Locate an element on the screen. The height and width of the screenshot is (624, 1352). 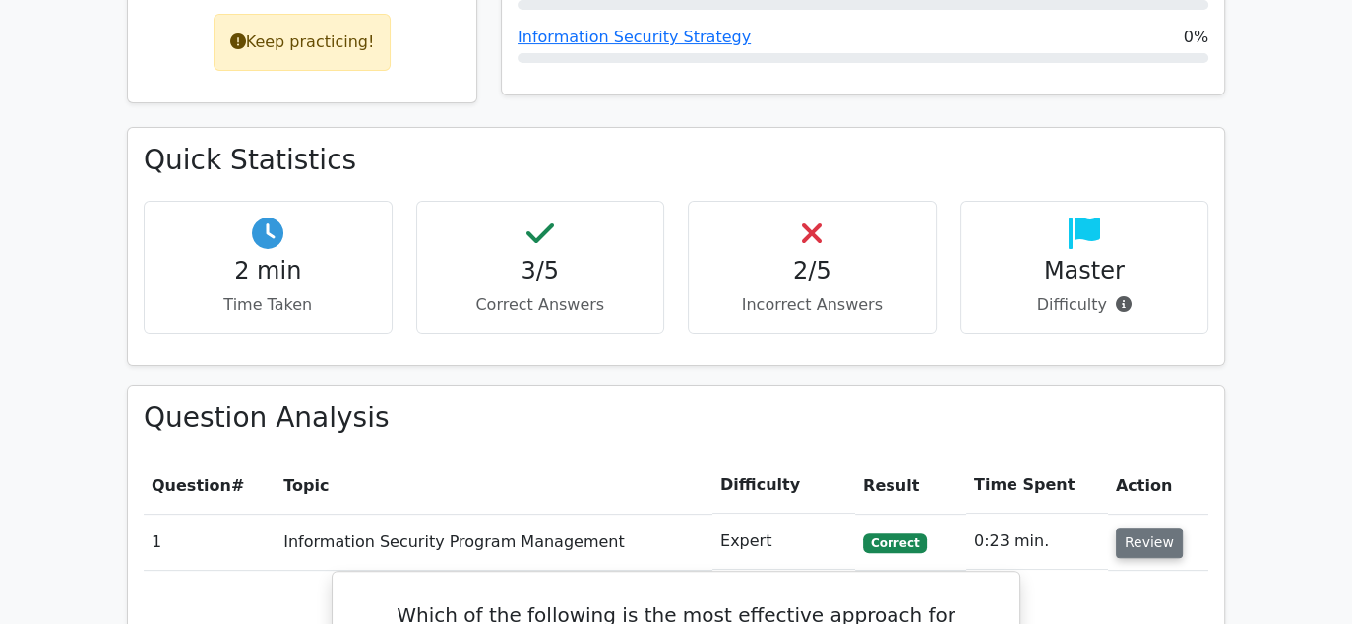
h4: Master is located at coordinates (1084, 271).